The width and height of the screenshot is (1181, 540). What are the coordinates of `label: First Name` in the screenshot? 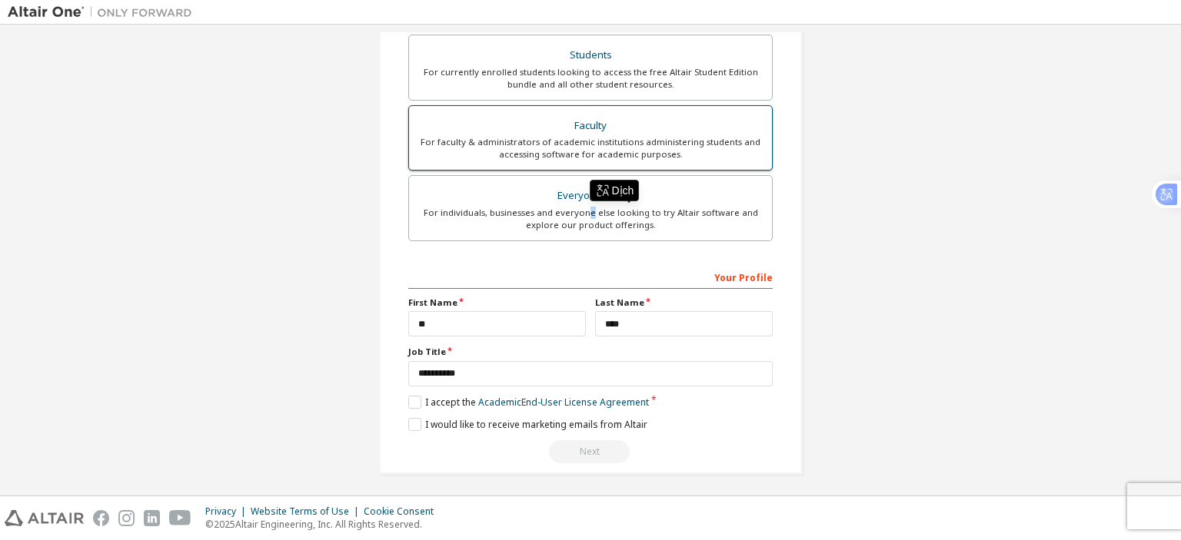 It's located at (497, 303).